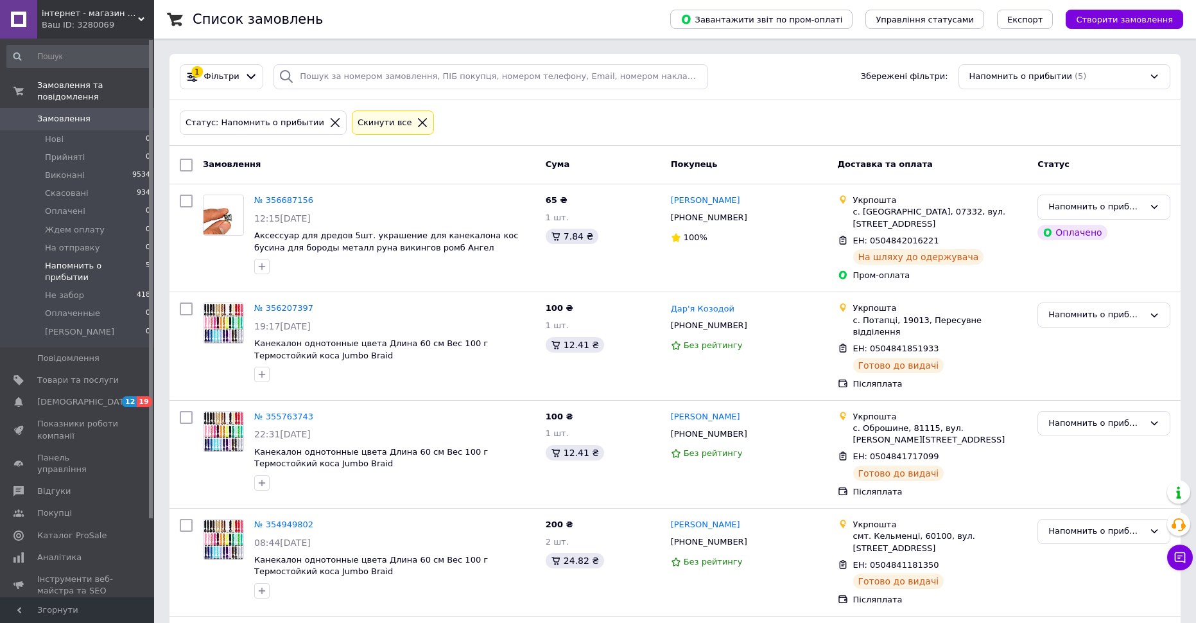 The width and height of the screenshot is (1196, 623). I want to click on span: 2 шт., so click(557, 541).